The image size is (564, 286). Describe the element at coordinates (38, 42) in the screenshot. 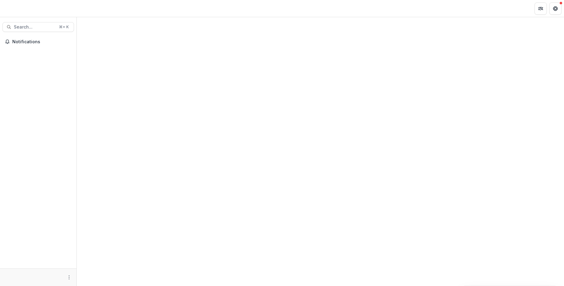

I see `button: Notifications` at that location.